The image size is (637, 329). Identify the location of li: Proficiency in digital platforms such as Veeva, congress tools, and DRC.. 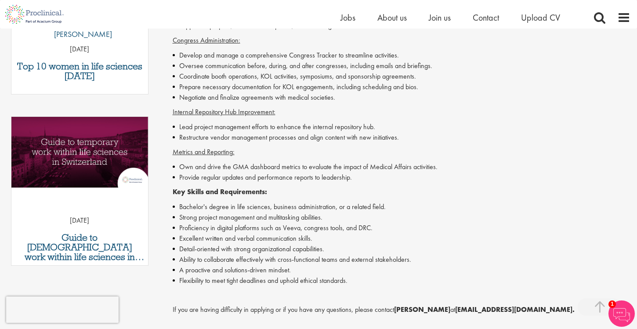
(402, 228).